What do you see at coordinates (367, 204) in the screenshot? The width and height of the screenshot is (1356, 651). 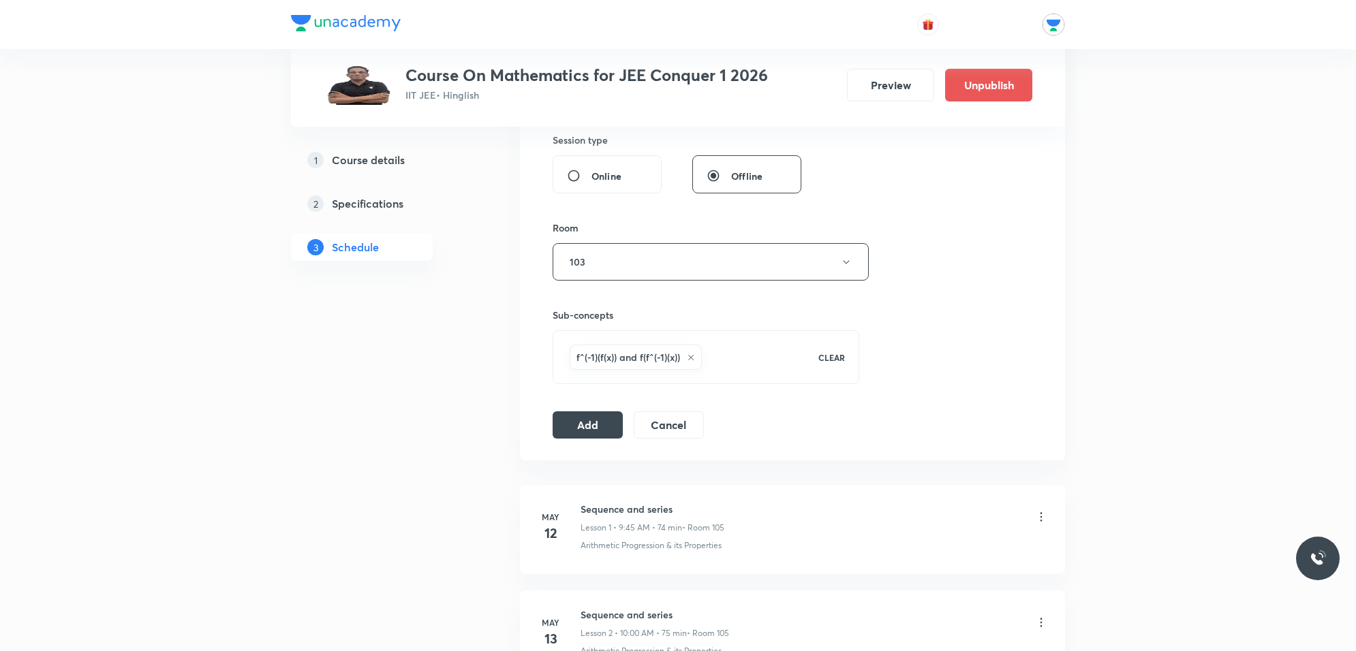 I see `h5: Specifications` at bounding box center [367, 204].